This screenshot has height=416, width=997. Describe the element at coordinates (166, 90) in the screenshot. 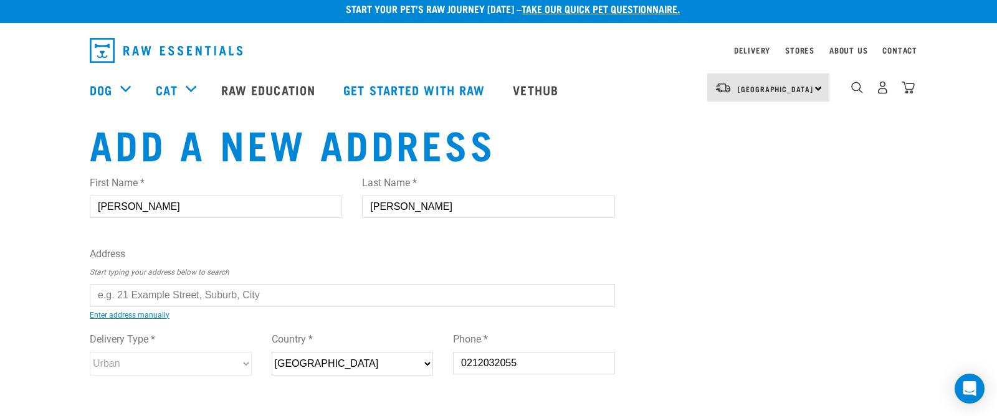

I see `a: Cat` at that location.